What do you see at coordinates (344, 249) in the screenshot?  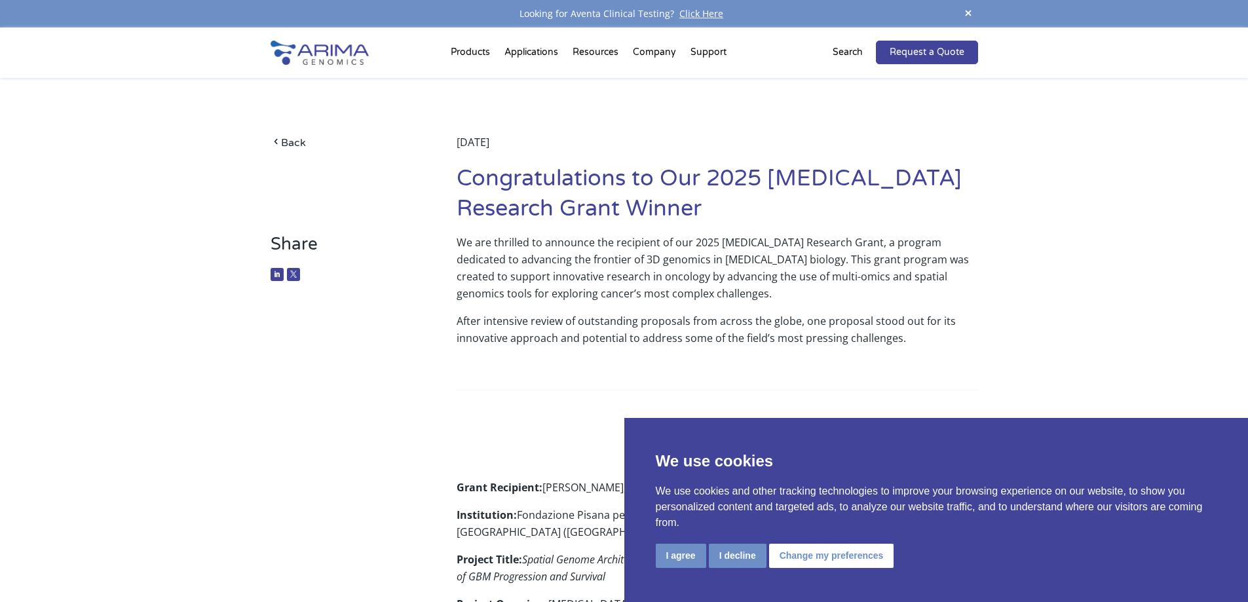 I see `h3: Share` at bounding box center [344, 249].